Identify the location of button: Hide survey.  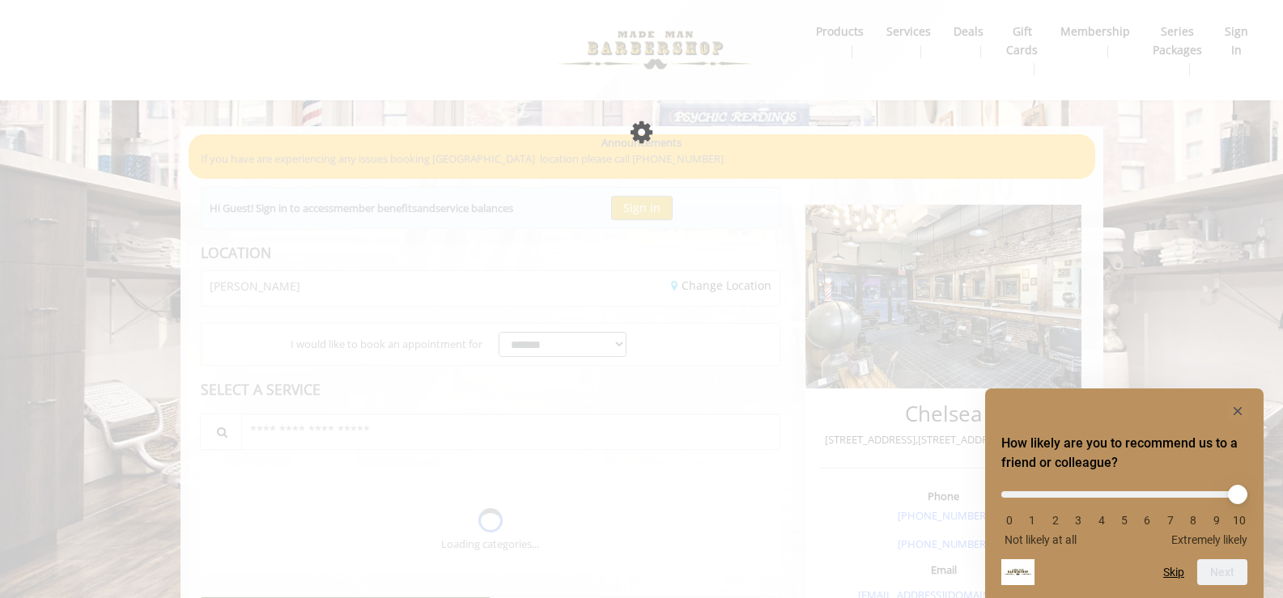
(1238, 411).